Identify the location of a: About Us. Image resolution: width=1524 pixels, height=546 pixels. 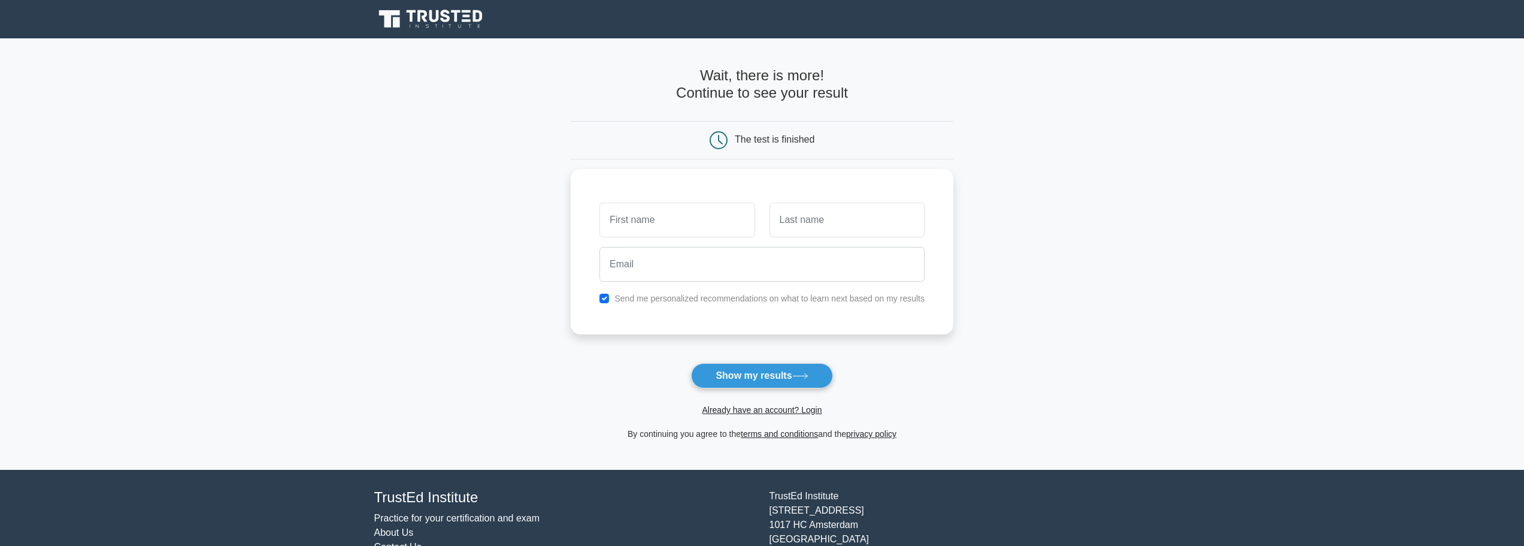
(394, 532).